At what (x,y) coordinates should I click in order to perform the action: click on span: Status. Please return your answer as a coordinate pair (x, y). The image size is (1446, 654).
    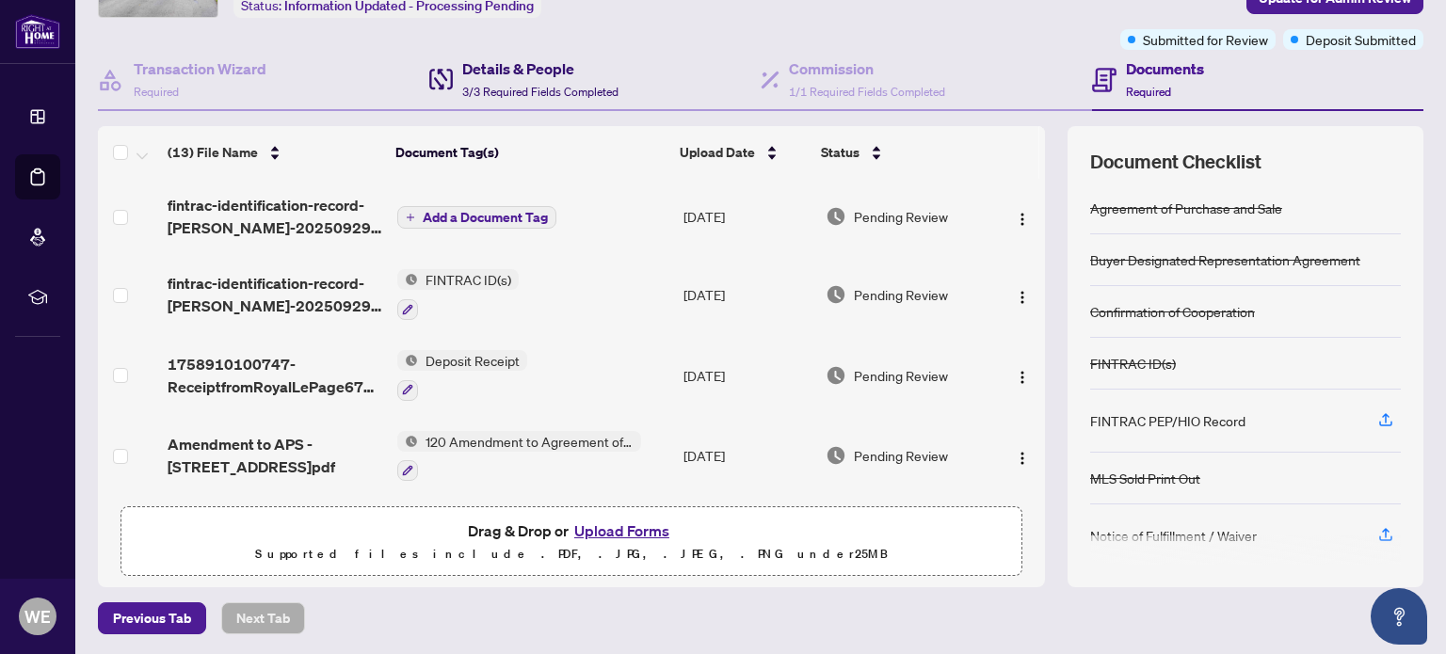
    Looking at the image, I should click on (840, 152).